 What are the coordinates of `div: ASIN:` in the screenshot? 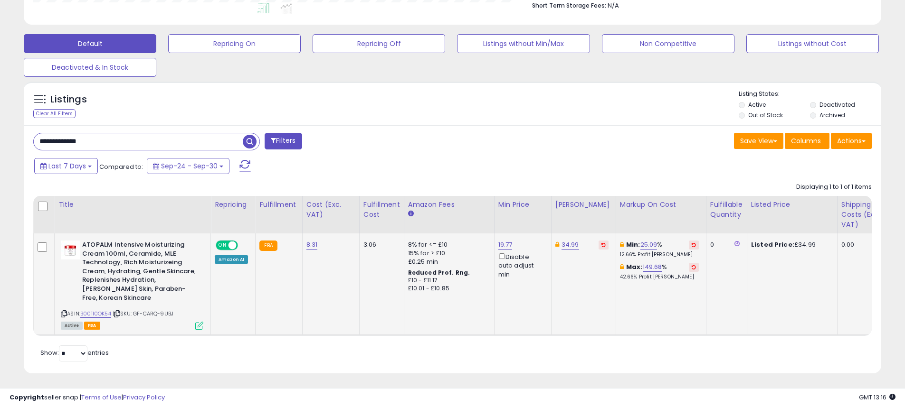 It's located at (132, 285).